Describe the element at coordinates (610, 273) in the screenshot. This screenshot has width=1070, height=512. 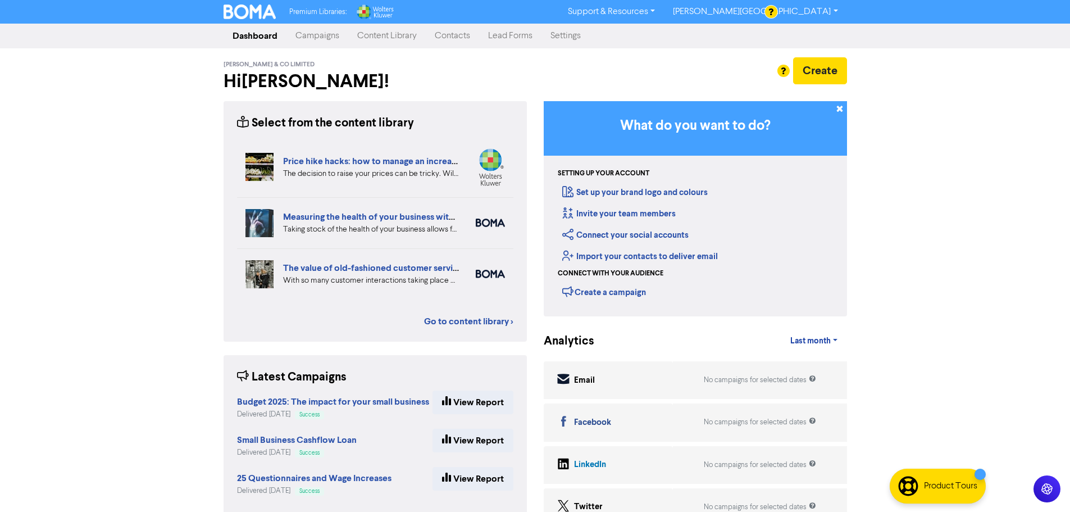
I see `div: Connect with your audience` at that location.